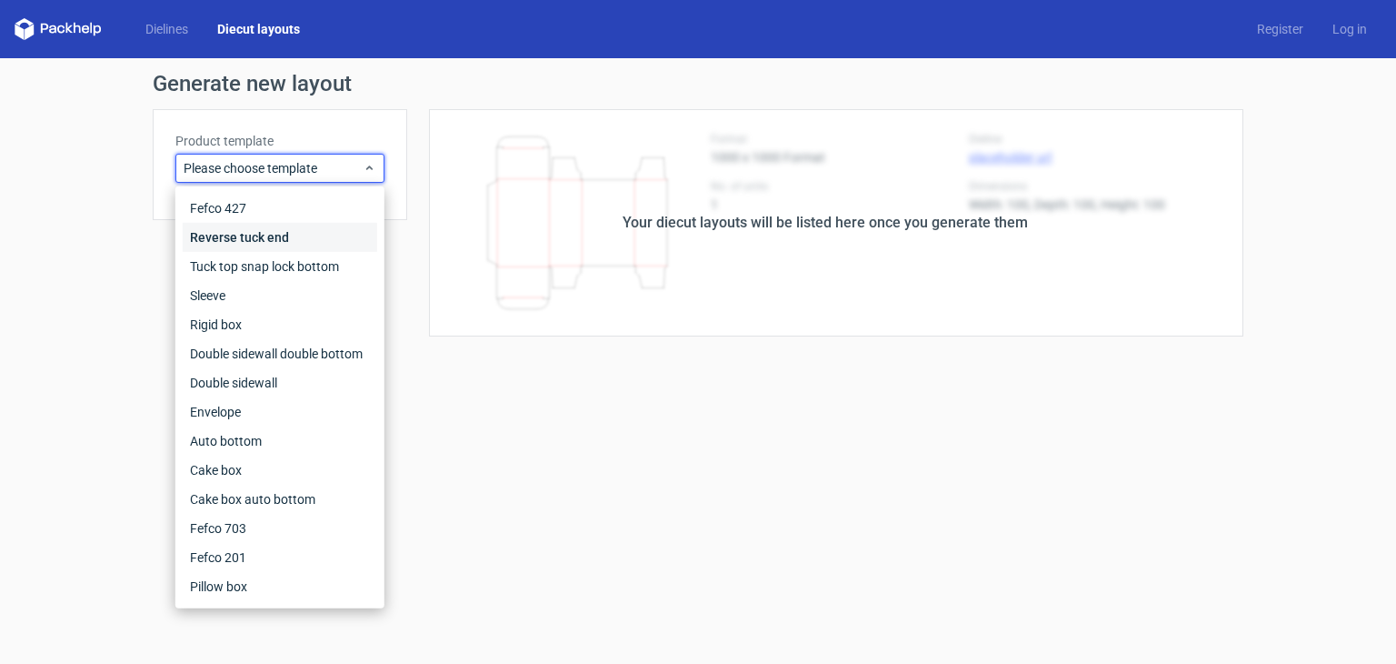 The height and width of the screenshot is (664, 1396). Describe the element at coordinates (280, 295) in the screenshot. I see `div: Sleeve` at that location.